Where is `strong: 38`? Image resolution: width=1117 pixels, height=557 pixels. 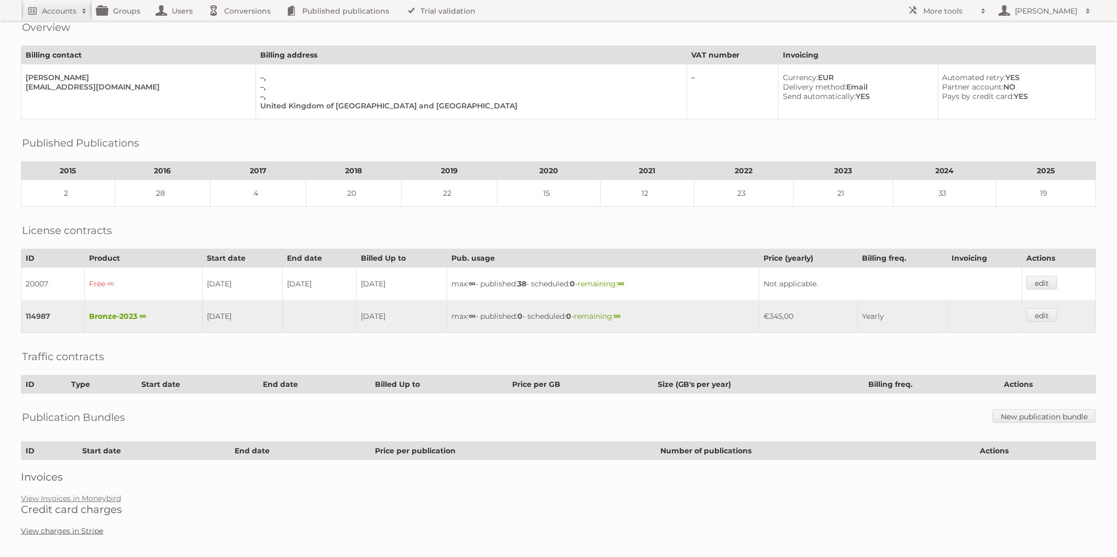
strong: 38 is located at coordinates (522, 284).